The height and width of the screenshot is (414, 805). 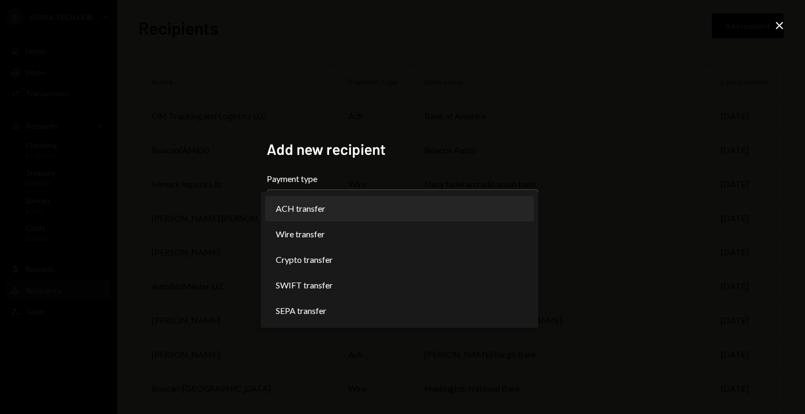 I want to click on button: Payment type, so click(x=403, y=205).